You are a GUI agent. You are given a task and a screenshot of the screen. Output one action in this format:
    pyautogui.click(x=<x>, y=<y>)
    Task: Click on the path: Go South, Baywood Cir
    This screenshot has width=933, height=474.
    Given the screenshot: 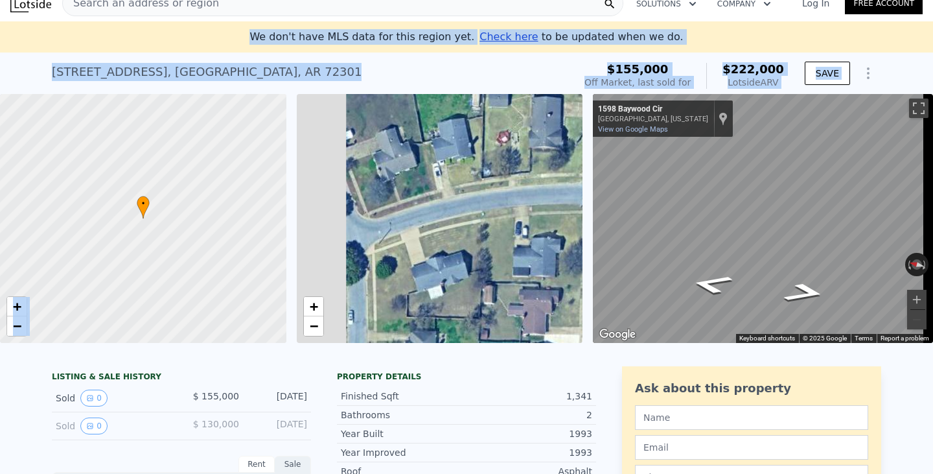 What is the action you would take?
    pyautogui.click(x=805, y=292)
    